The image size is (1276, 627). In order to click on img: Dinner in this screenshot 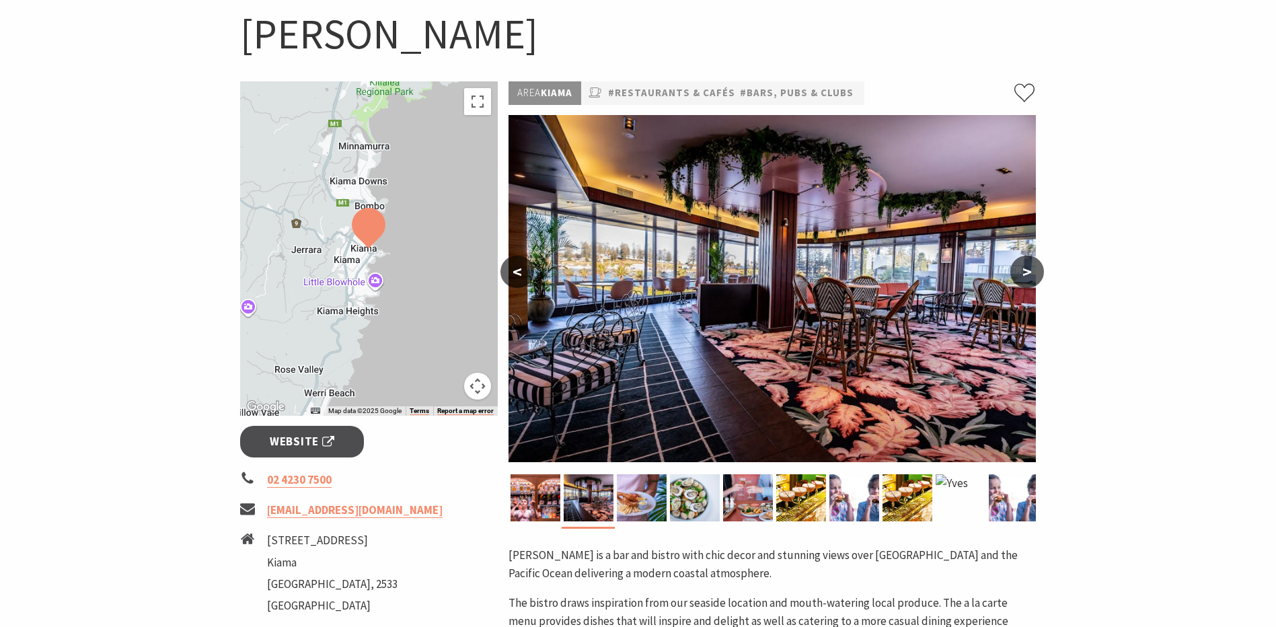, I will do `click(748, 498)`.